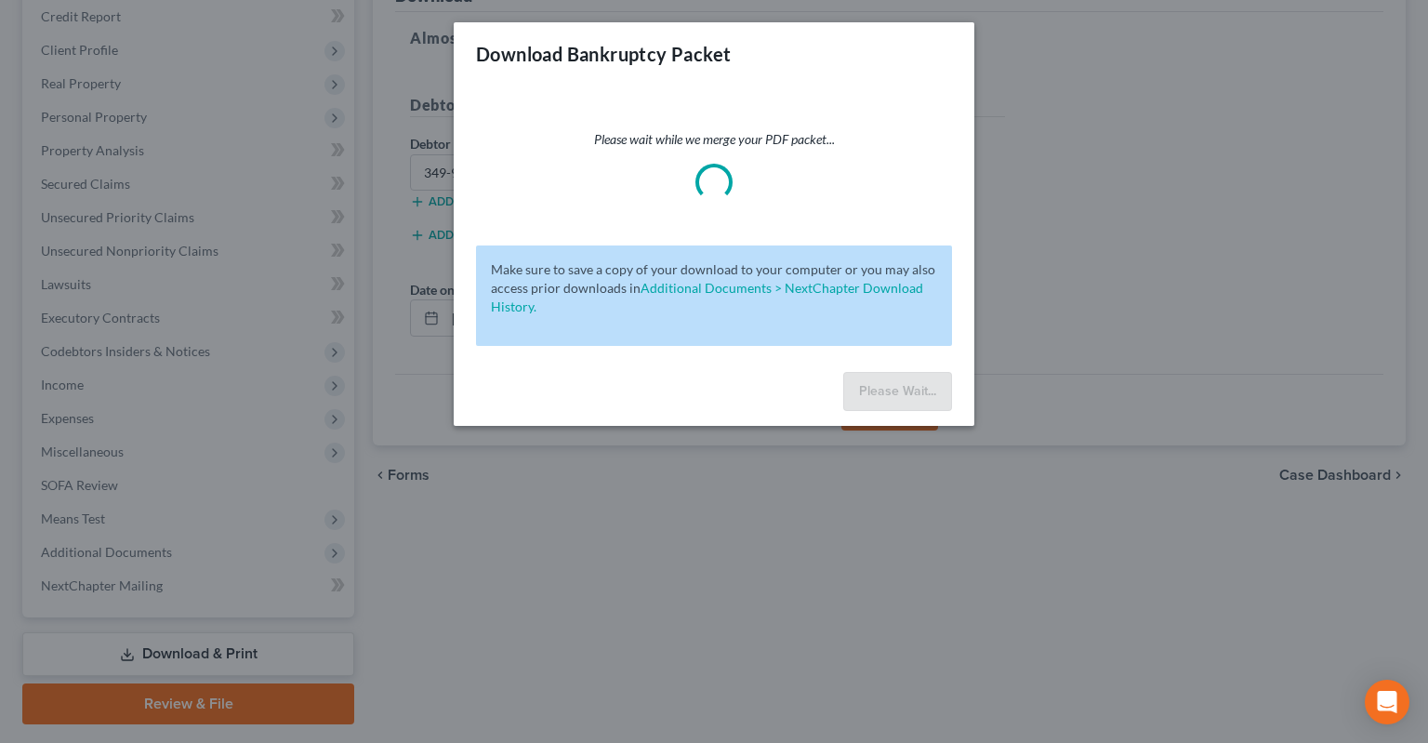  What do you see at coordinates (1387, 702) in the screenshot?
I see `div: Open Intercom Messenger` at bounding box center [1387, 702].